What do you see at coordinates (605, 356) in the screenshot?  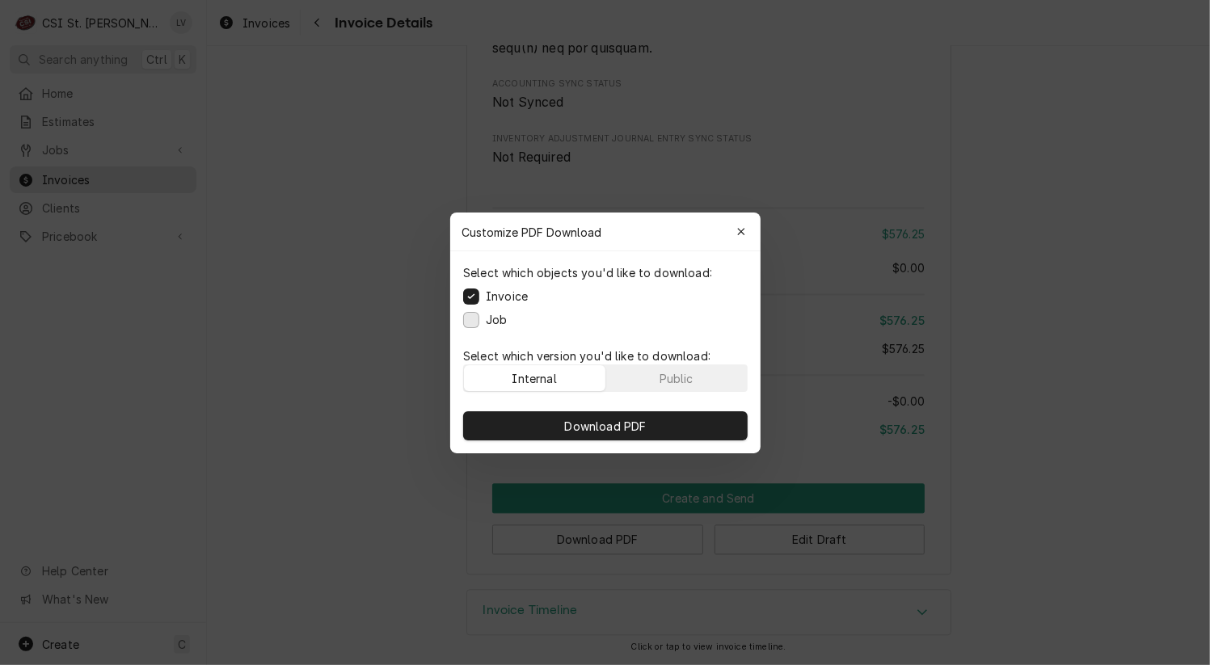 I see `p: Select which version you'd like to download:` at bounding box center [605, 356].